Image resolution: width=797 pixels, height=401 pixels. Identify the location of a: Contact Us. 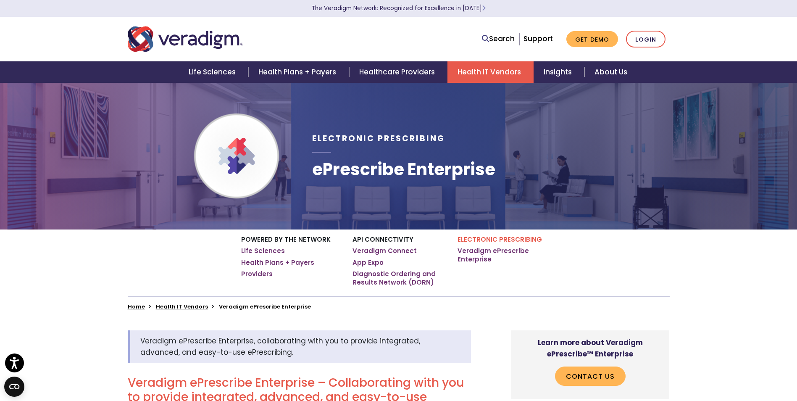
(591, 376).